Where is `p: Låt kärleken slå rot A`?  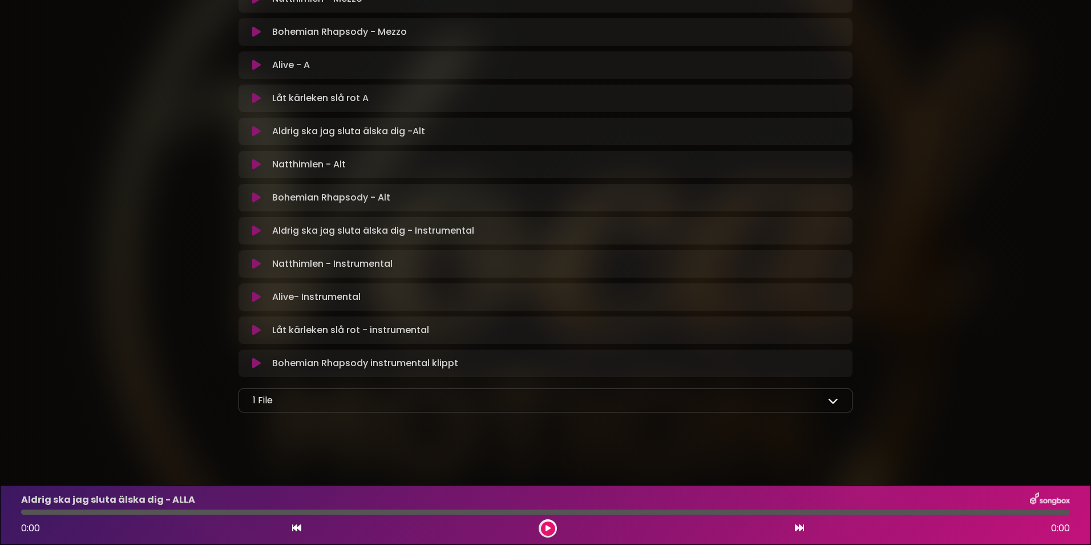 p: Låt kärleken slå rot A is located at coordinates (320, 98).